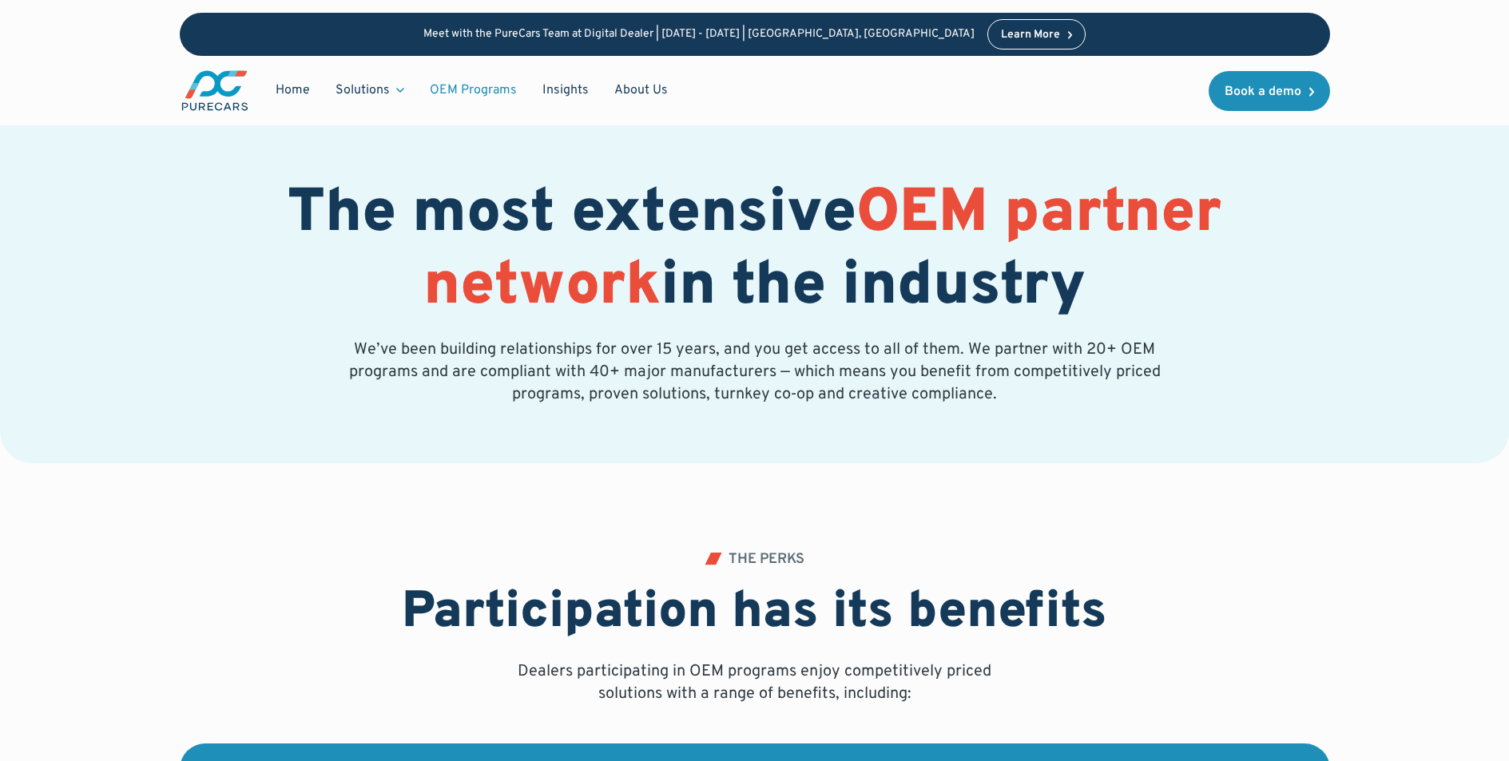  I want to click on h2: Participation has its benefits, so click(754, 614).